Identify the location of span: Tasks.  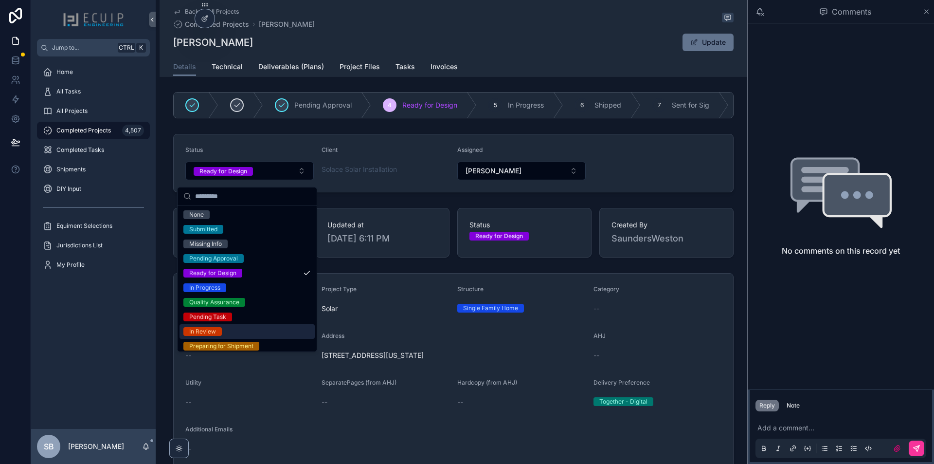
(405, 67).